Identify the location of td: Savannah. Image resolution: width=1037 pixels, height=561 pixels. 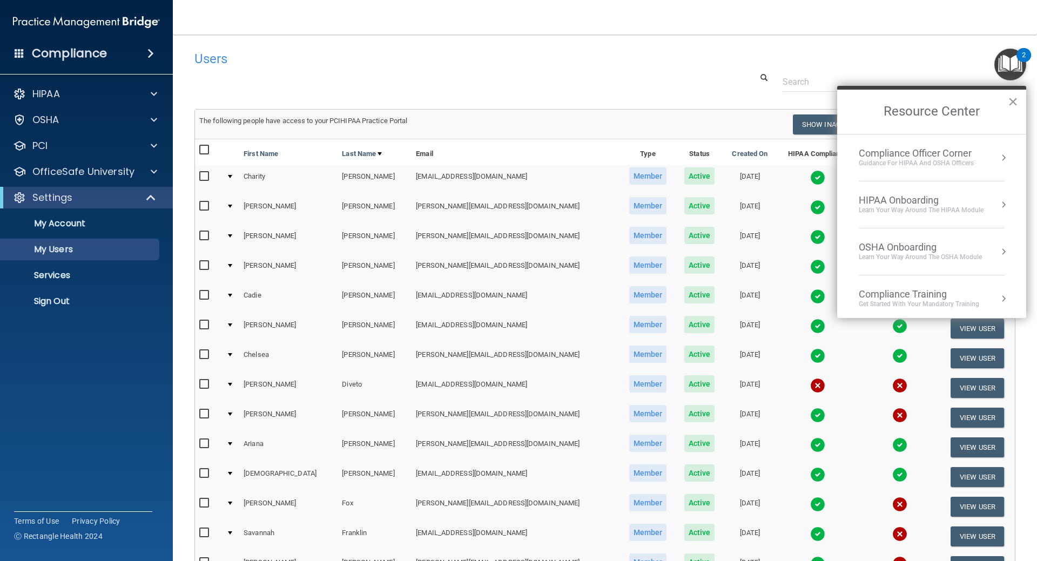
(289, 537).